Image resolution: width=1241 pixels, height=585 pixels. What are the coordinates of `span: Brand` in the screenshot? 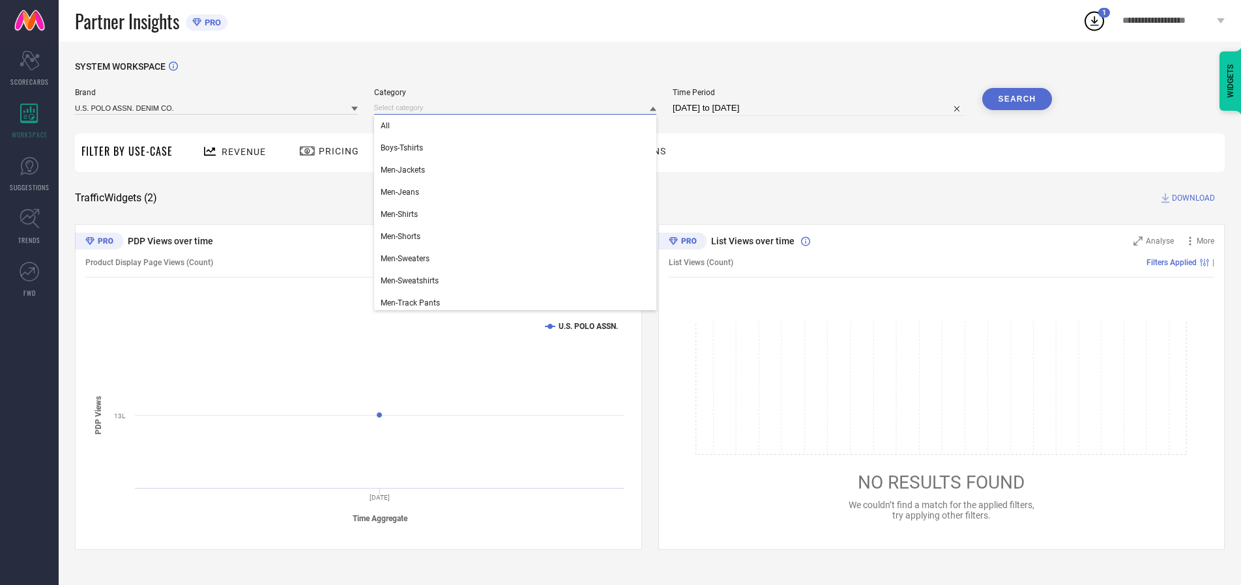 It's located at (216, 93).